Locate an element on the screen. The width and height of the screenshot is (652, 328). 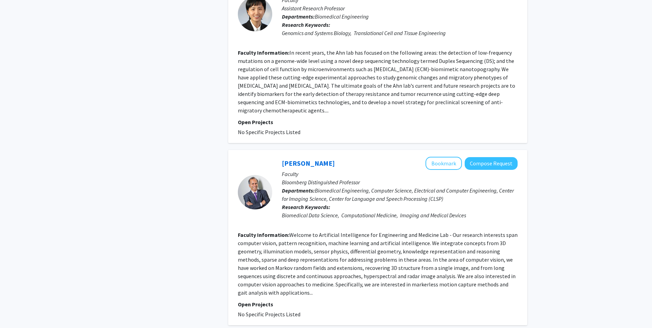
fg-read-more: Welcome to Artificial Intelligence for Engineering and Medicine Lab - Our research interests span... is located at coordinates (377, 263).